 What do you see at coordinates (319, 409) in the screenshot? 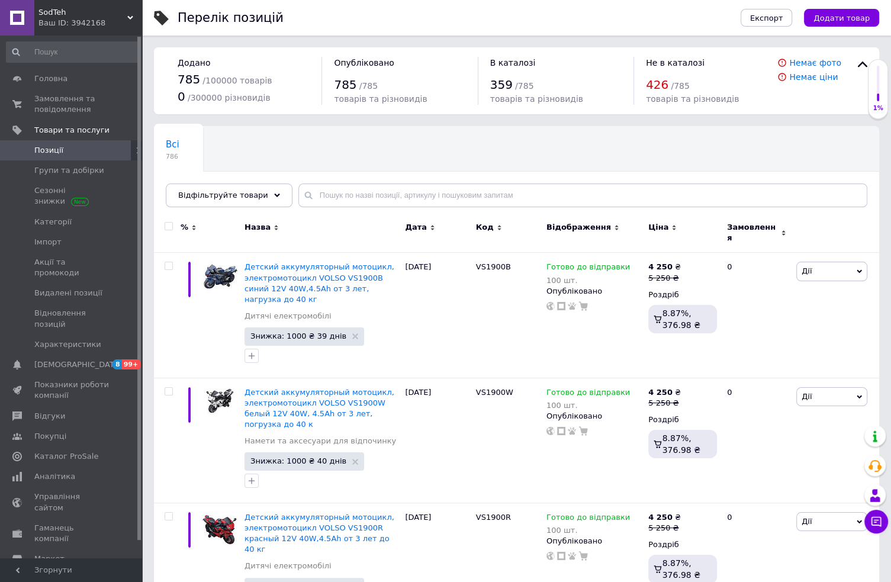
I see `span: Детский аккумуляторный мотоцикл, электромотоцикл VOLSO VS1900W белый 12V 40W, 4.5Ah от 3 лет, пог...` at bounding box center [319, 409].